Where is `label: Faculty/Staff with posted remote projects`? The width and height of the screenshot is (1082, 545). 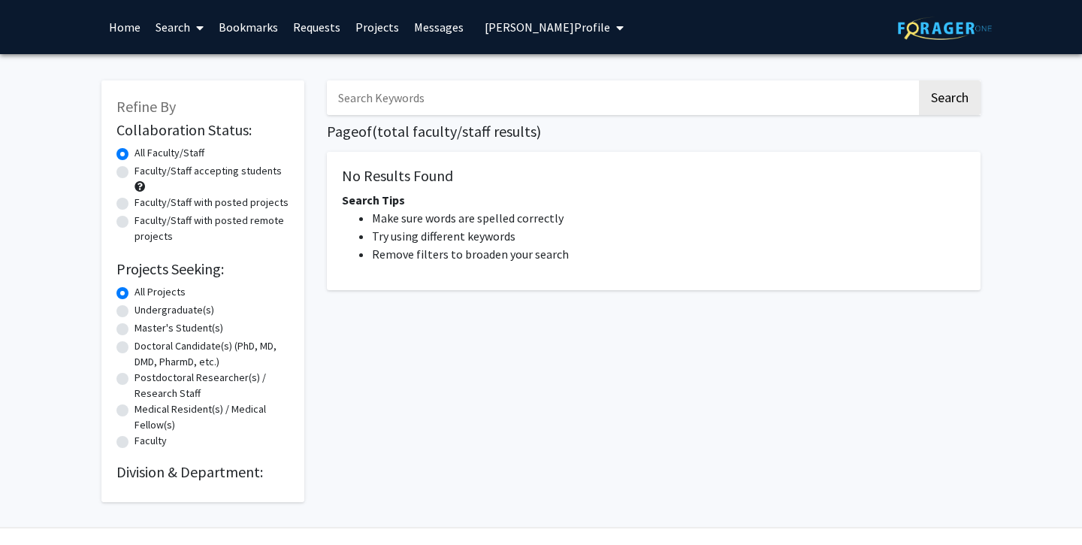
label: Faculty/Staff with posted remote projects is located at coordinates (212, 228).